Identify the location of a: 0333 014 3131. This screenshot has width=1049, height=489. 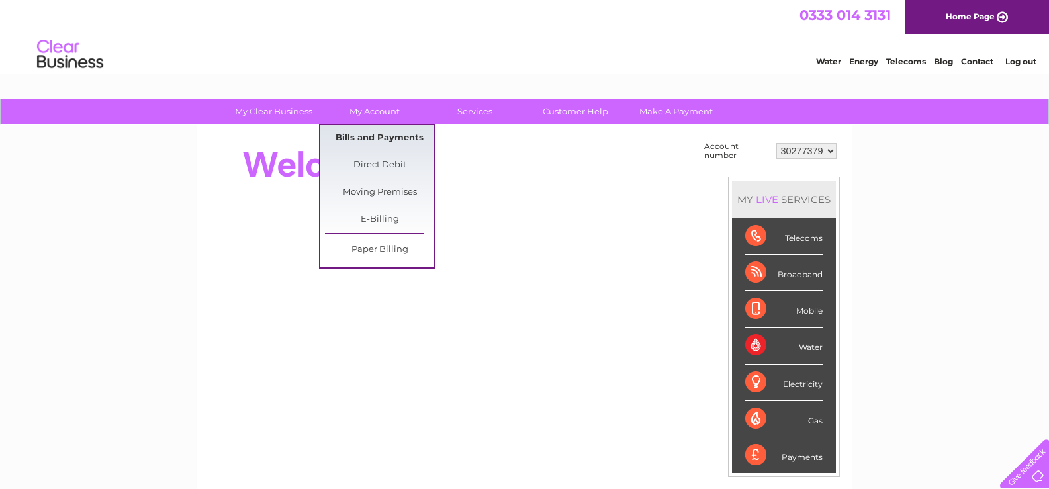
(845, 15).